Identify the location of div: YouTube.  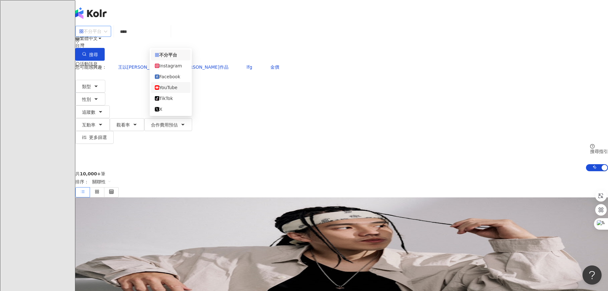
(171, 87).